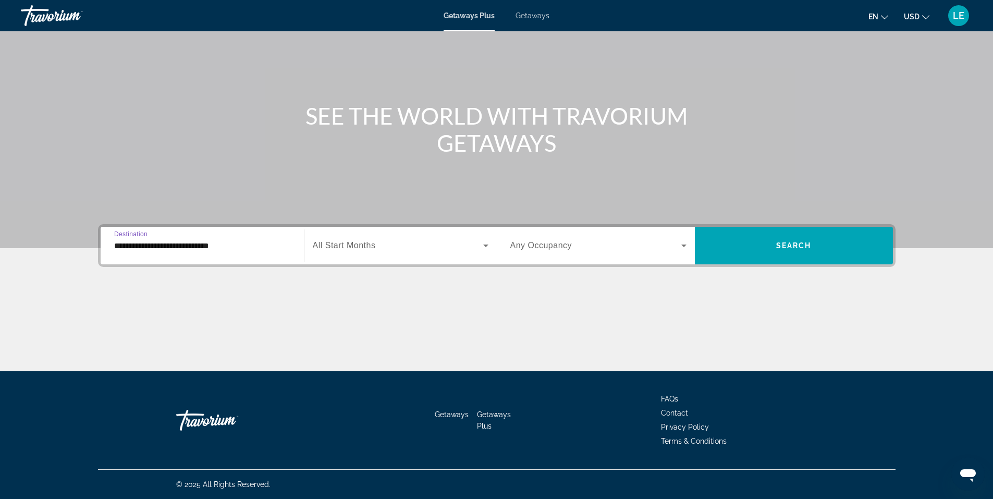 The height and width of the screenshot is (499, 993). What do you see at coordinates (497, 129) in the screenshot?
I see `h1: SEE THE WORLD WITH TRAVORIUM GETAWAYS` at bounding box center [497, 129].